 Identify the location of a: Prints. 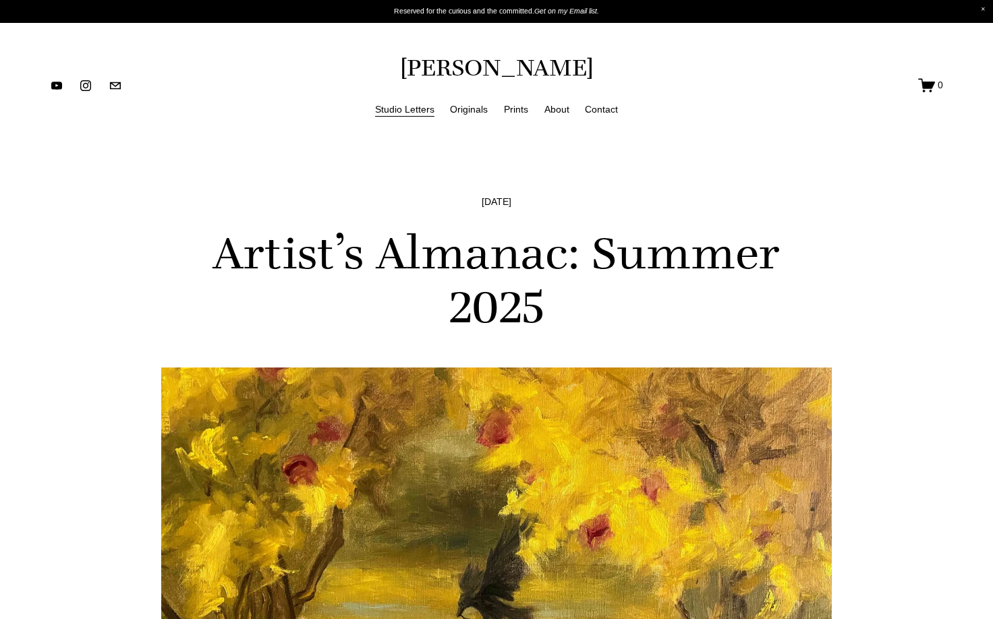
(516, 109).